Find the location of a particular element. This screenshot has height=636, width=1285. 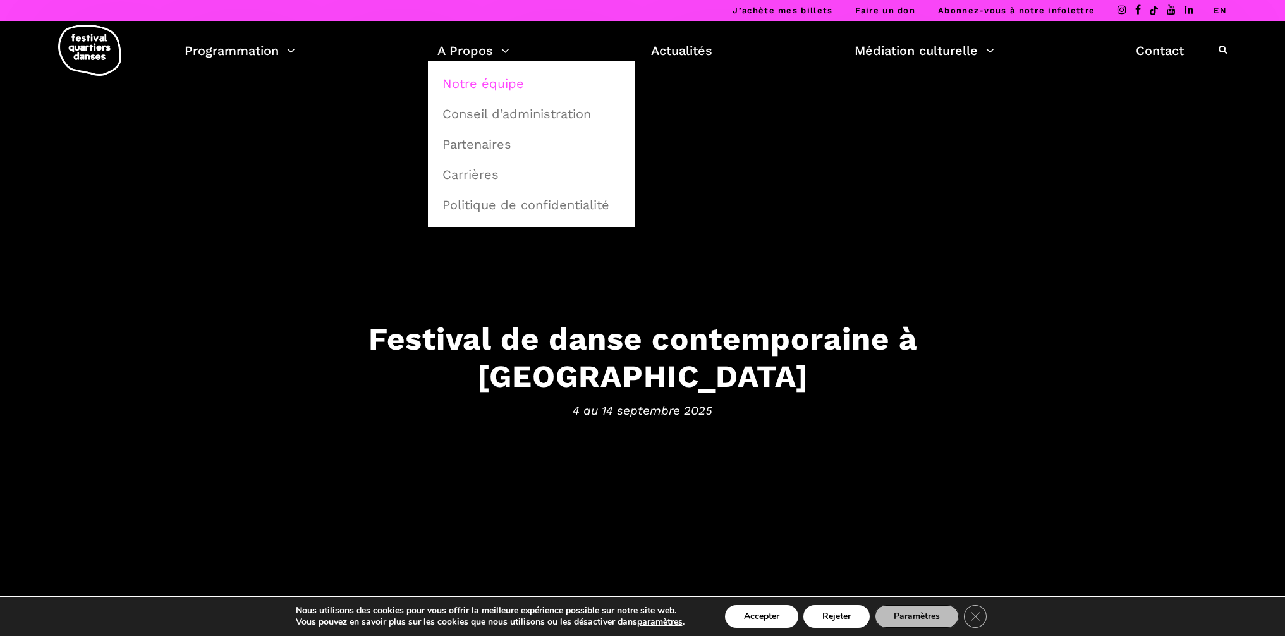

a: Abonnez-vous à notre infolettre is located at coordinates (1016, 10).